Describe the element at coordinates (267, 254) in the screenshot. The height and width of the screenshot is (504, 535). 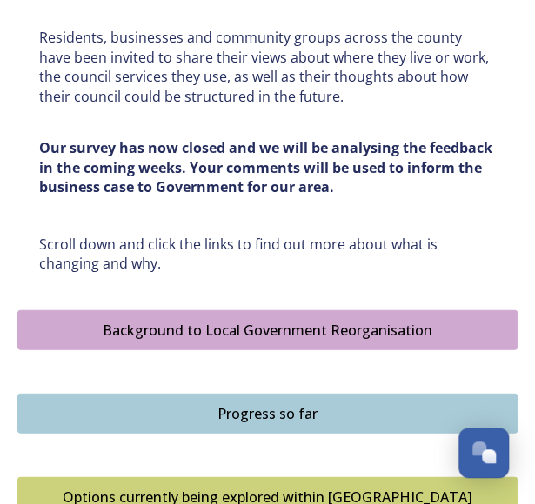
I see `p: Scroll down and click the links to find out more about what is changing and why.` at that location.